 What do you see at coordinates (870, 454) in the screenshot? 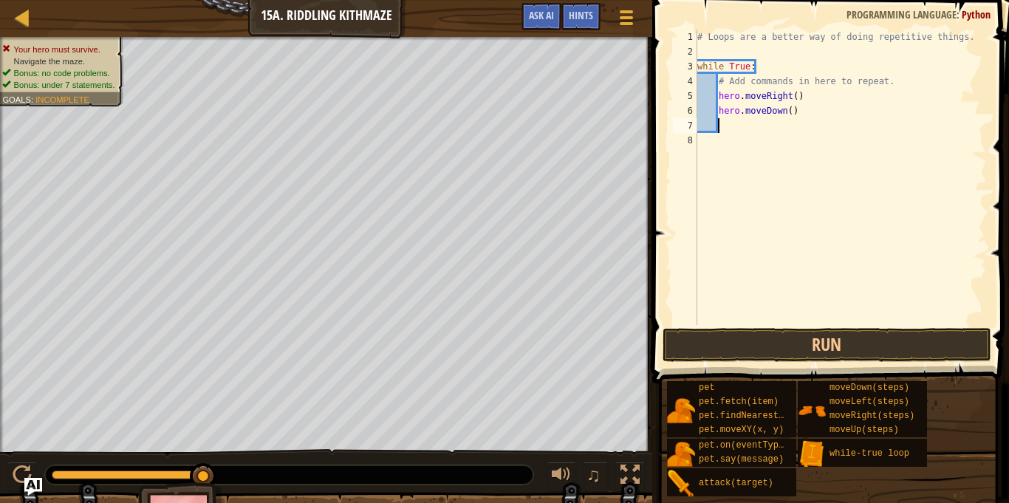
I see `span: while-true loop` at bounding box center [870, 454].